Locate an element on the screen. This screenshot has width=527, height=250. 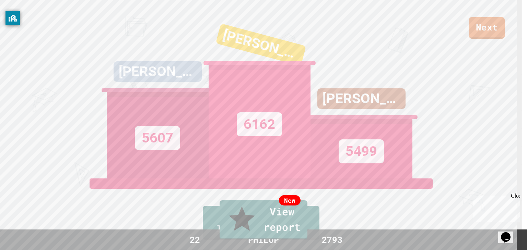
div: 5607 is located at coordinates (157, 138).